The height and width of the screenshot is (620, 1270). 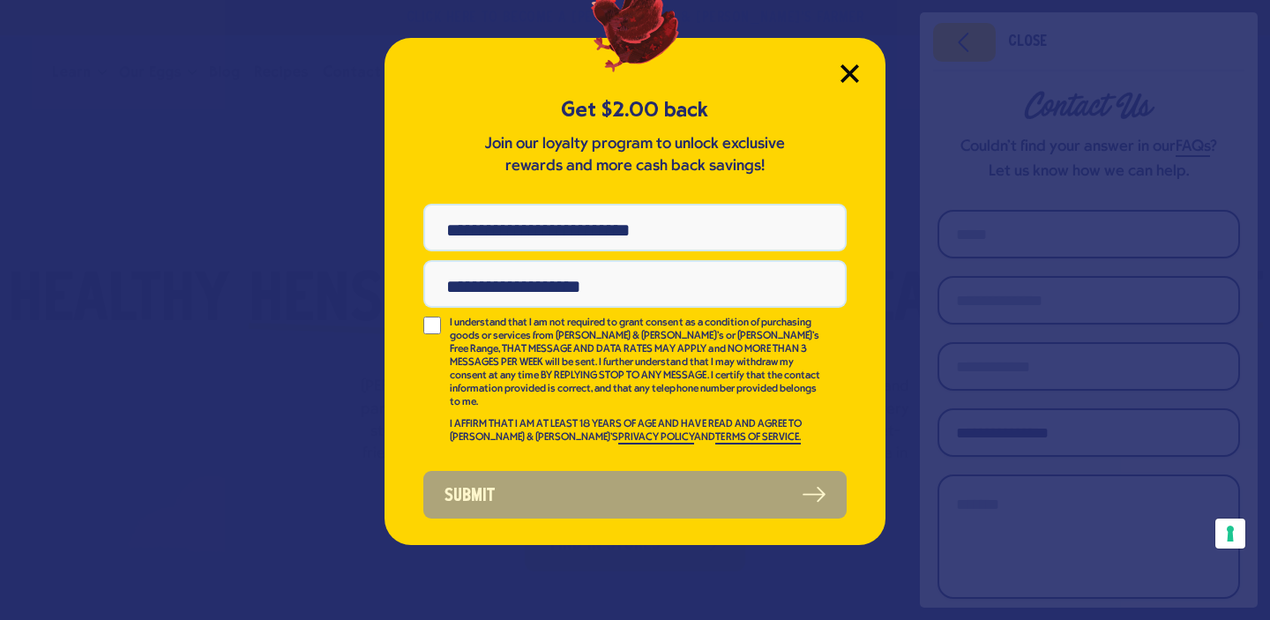 What do you see at coordinates (758, 438) in the screenshot?
I see `a: TERMS OF SERVICE.` at bounding box center [758, 438].